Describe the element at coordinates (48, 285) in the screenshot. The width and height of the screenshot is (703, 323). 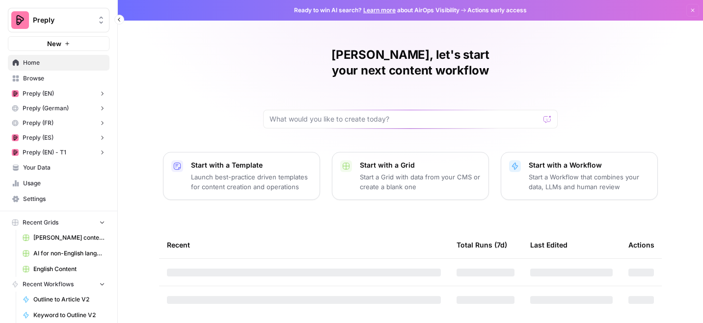
I see `span: Recent Workflows` at that location.